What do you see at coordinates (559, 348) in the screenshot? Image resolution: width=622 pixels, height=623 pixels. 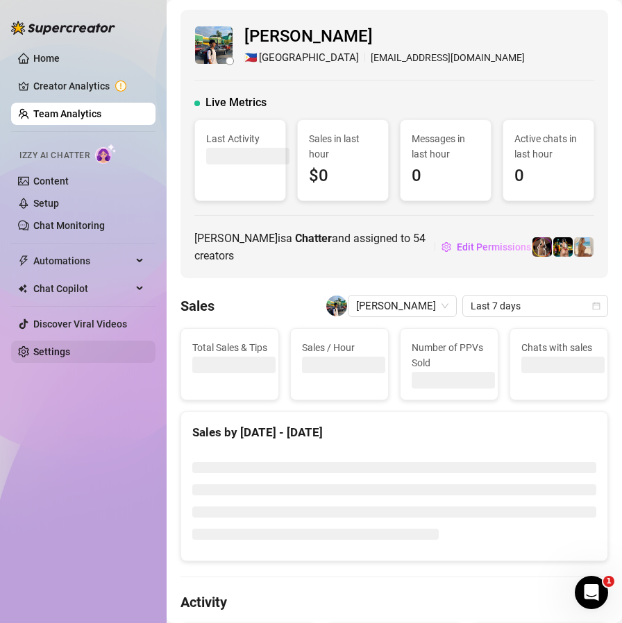 I see `span: Chats with sales` at bounding box center [559, 348].